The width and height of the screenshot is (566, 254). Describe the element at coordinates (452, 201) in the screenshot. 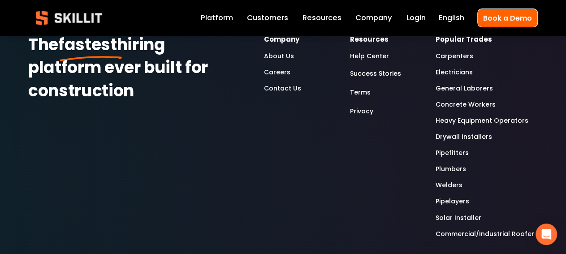

I see `a: Pipelayers` at that location.